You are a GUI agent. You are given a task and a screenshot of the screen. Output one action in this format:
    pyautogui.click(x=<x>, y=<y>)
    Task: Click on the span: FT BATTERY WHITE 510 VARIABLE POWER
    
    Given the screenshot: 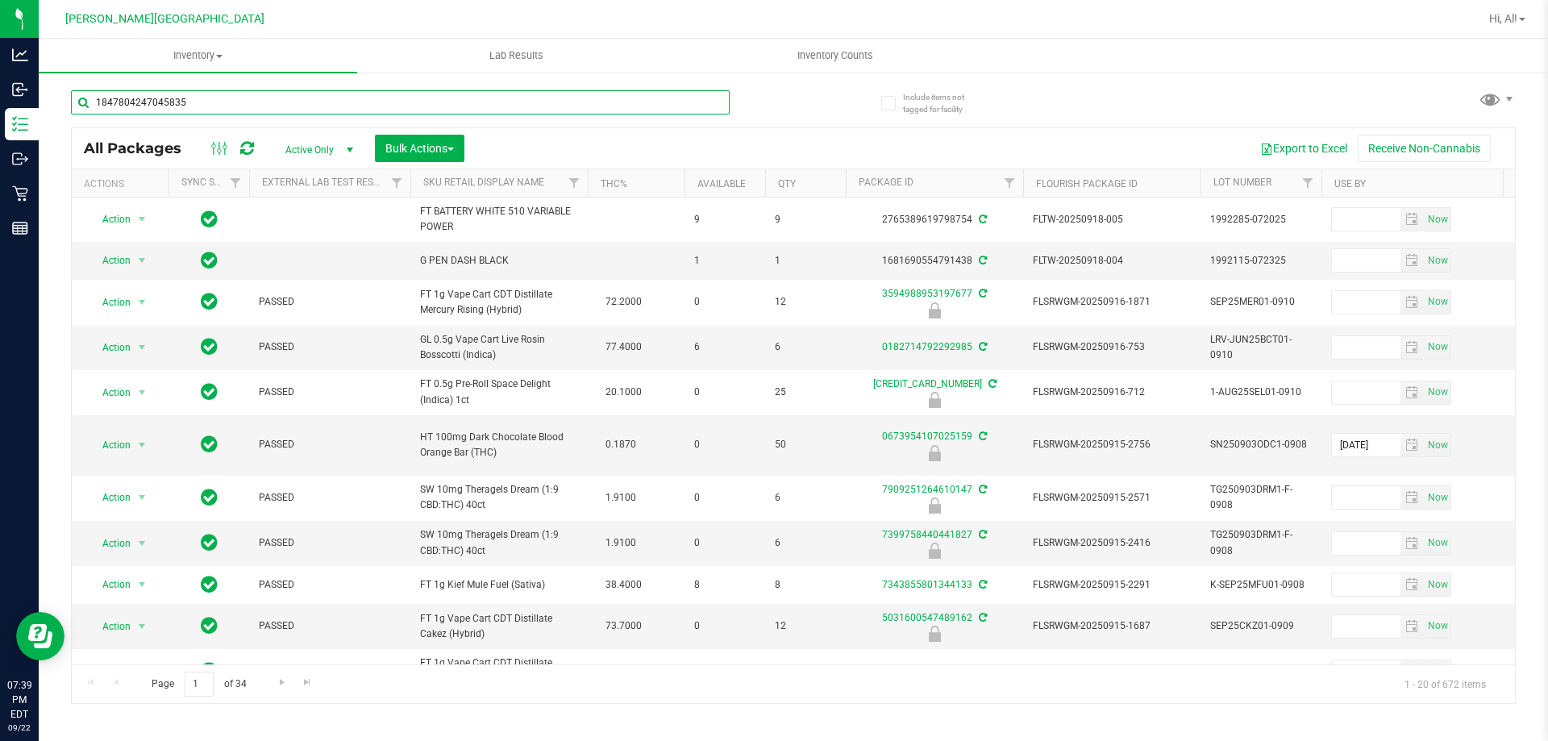 What is the action you would take?
    pyautogui.click(x=499, y=219)
    